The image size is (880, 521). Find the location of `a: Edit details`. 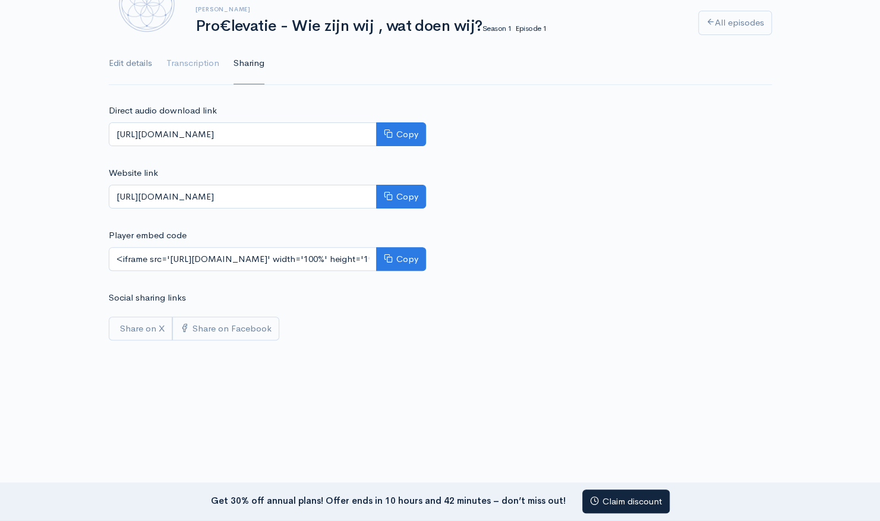

a: Edit details is located at coordinates (130, 64).